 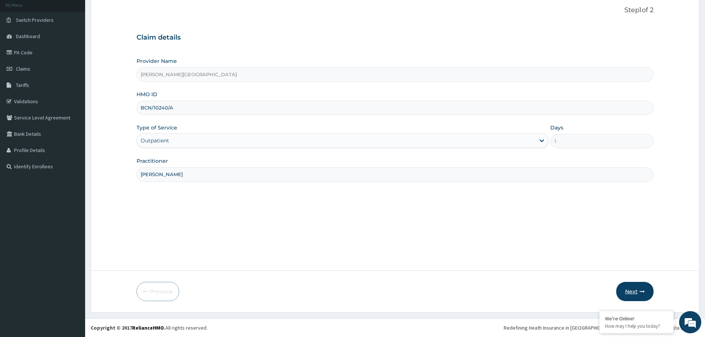 I want to click on div: Chat with us now, so click(x=81, y=46).